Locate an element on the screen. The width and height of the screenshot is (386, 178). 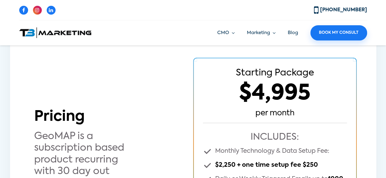
a: Book My Consult is located at coordinates (339, 33).